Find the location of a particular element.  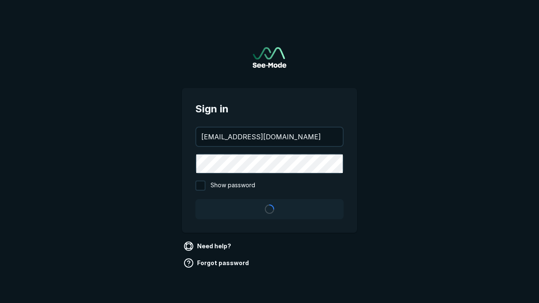

img: See-Mode Logo is located at coordinates (269, 57).